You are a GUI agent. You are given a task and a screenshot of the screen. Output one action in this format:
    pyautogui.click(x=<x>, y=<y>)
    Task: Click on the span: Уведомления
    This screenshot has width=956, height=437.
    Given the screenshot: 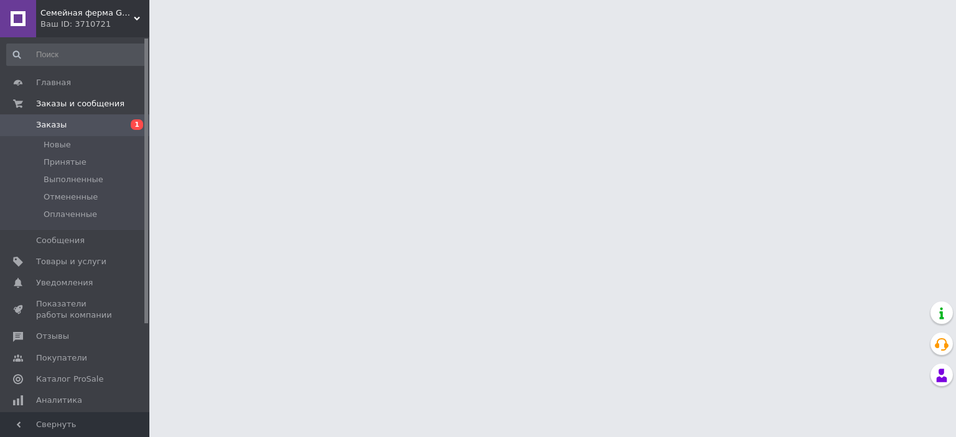 What is the action you would take?
    pyautogui.click(x=64, y=283)
    